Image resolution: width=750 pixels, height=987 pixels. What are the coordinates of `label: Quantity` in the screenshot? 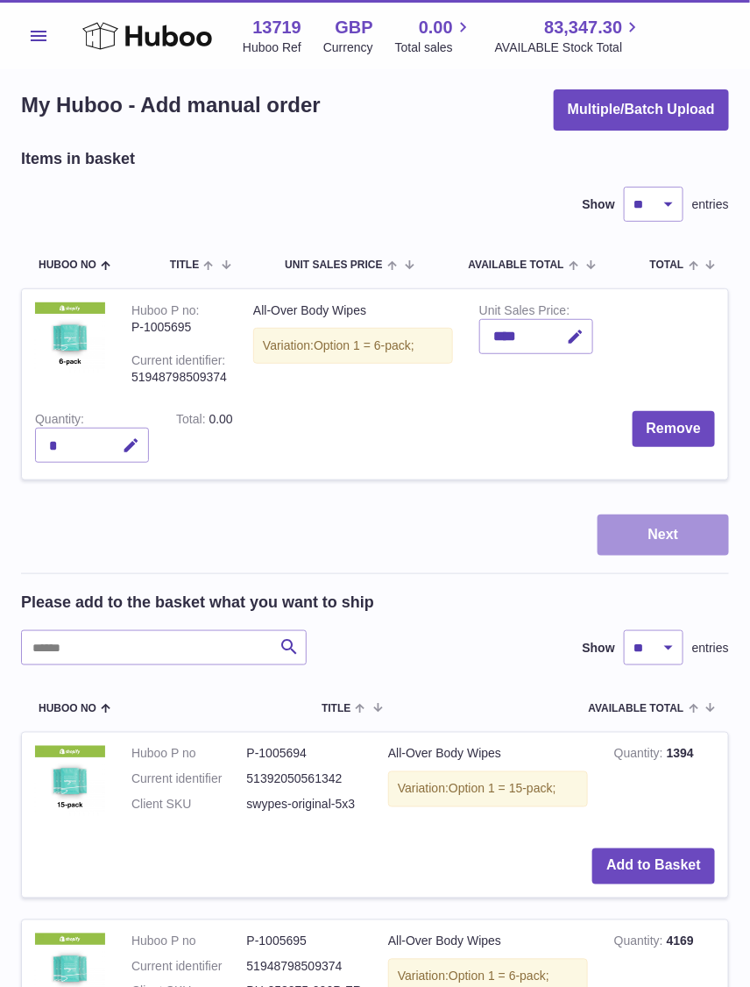 It's located at (60, 421).